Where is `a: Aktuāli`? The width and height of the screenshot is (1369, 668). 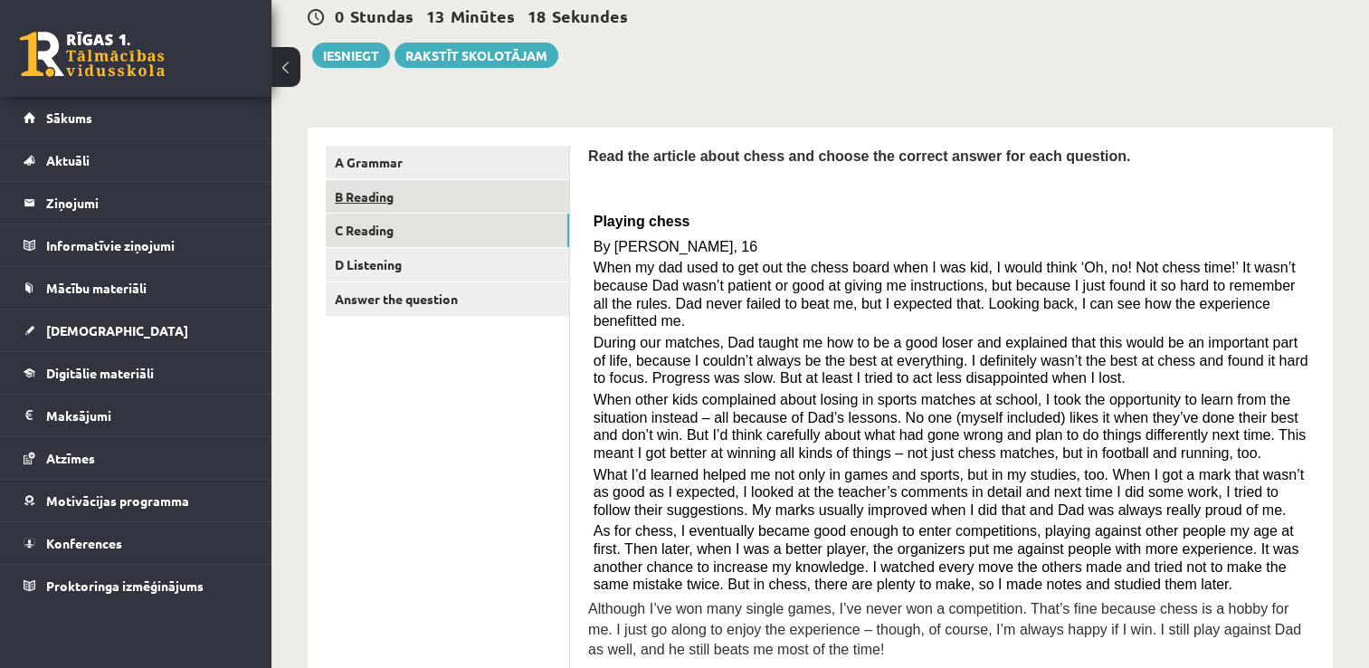 a: Aktuāli is located at coordinates (136, 160).